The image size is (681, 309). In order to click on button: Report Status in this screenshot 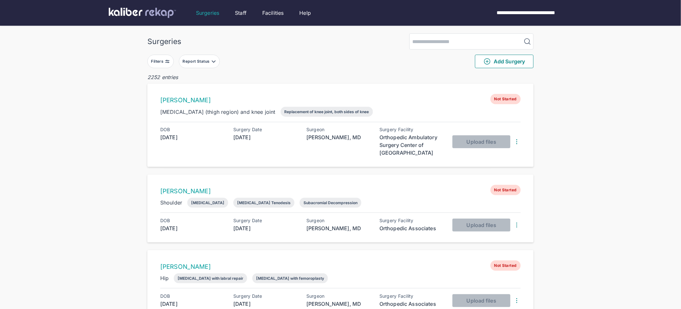, I will do `click(199, 61)`.